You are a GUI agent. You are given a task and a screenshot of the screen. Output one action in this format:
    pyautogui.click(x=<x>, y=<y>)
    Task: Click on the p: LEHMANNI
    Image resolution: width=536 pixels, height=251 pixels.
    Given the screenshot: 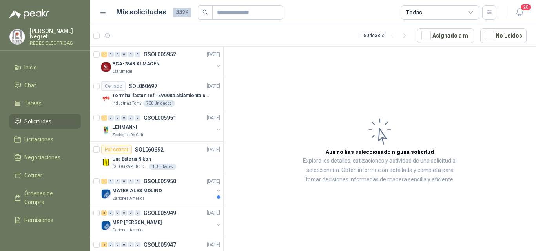 What is the action you would take?
    pyautogui.click(x=125, y=127)
    